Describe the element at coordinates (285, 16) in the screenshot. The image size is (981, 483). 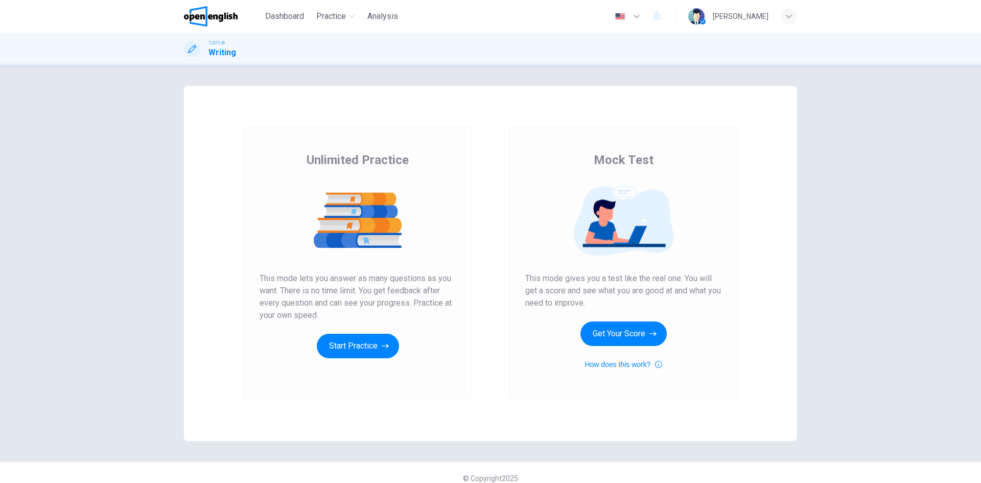
I see `span: Dashboard` at that location.